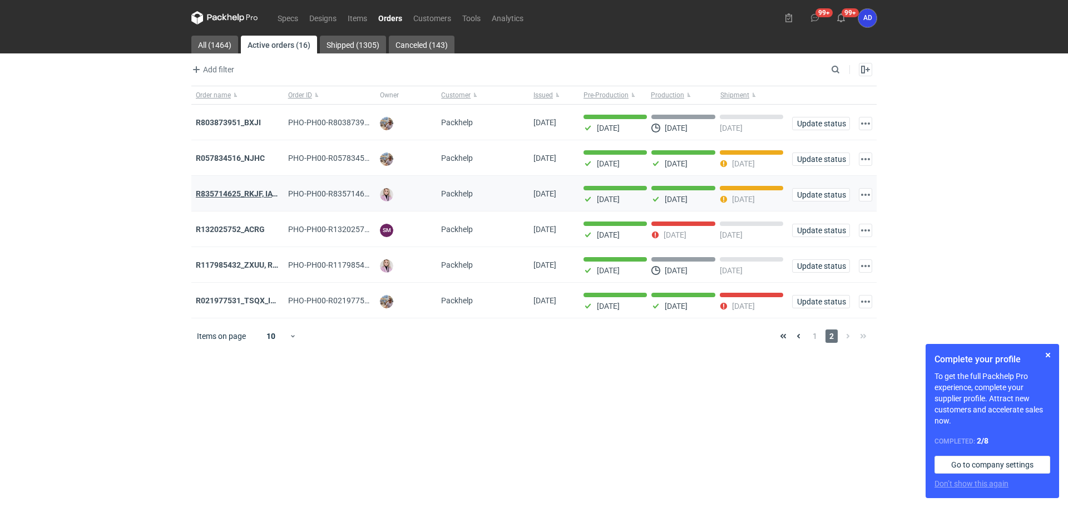  Describe the element at coordinates (387, 266) in the screenshot. I see `img: Klaudia Wiśniewska` at that location.